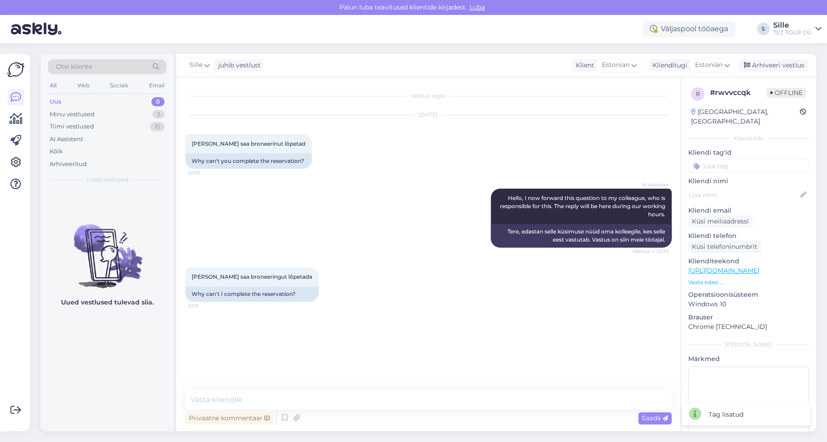  Describe the element at coordinates (119, 85) in the screenshot. I see `div: Socials` at that location.